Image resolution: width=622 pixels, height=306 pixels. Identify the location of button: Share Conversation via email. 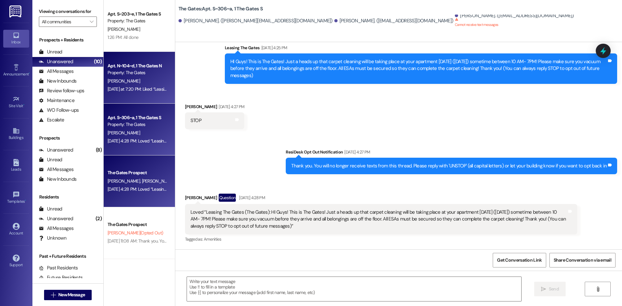
(583, 260).